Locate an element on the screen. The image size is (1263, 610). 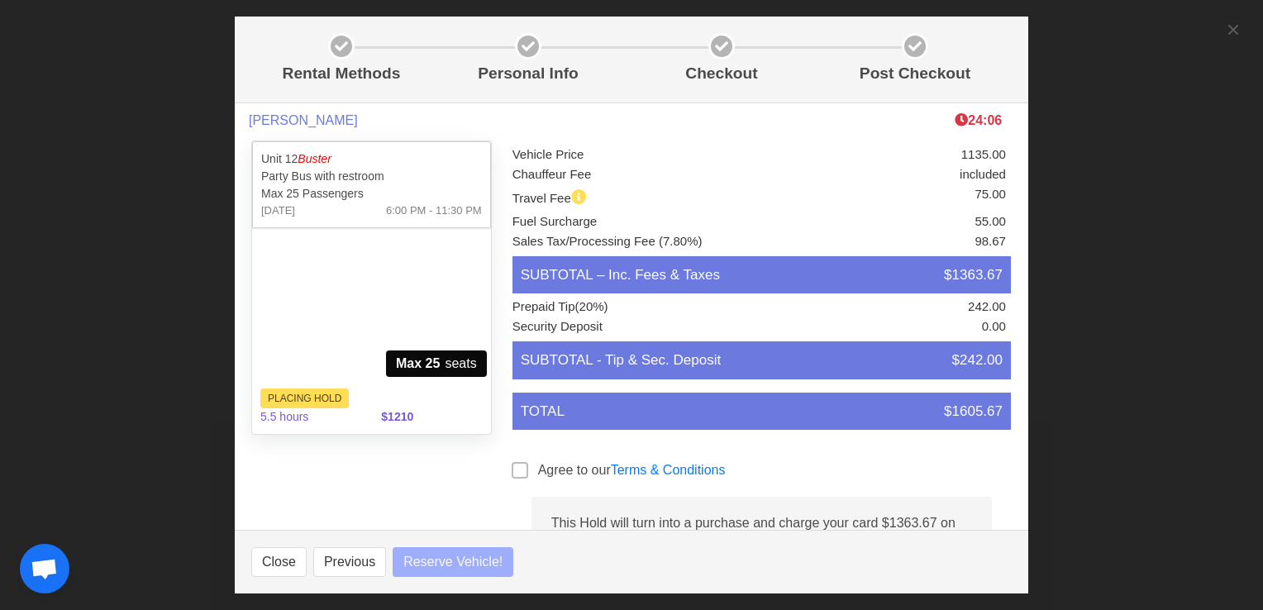
span: 6:00 PM - 11:30 PM is located at coordinates (434, 211).